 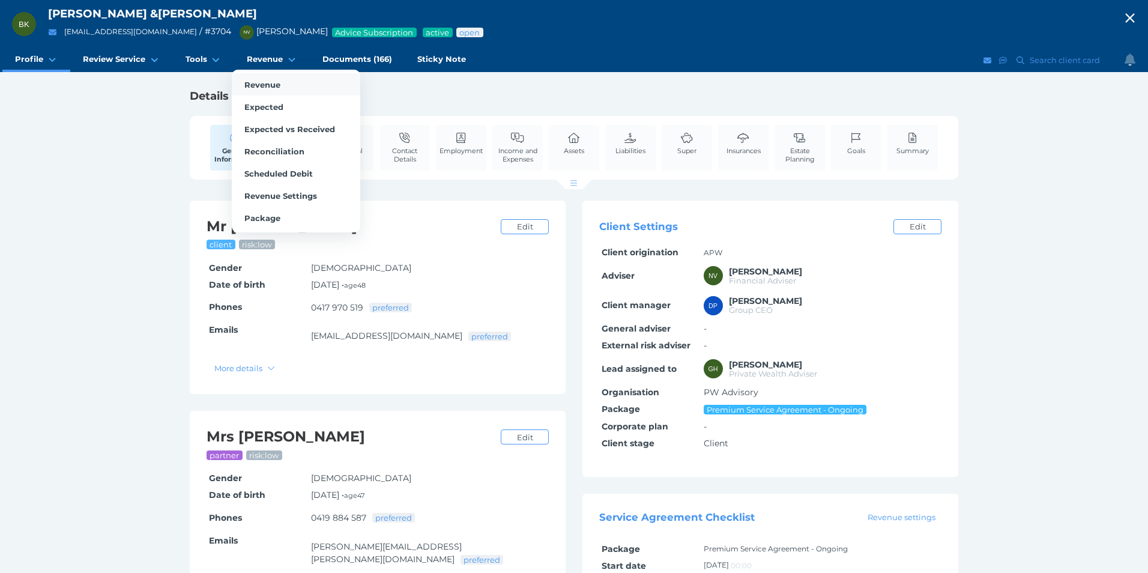 I want to click on span: Review Service, so click(x=114, y=59).